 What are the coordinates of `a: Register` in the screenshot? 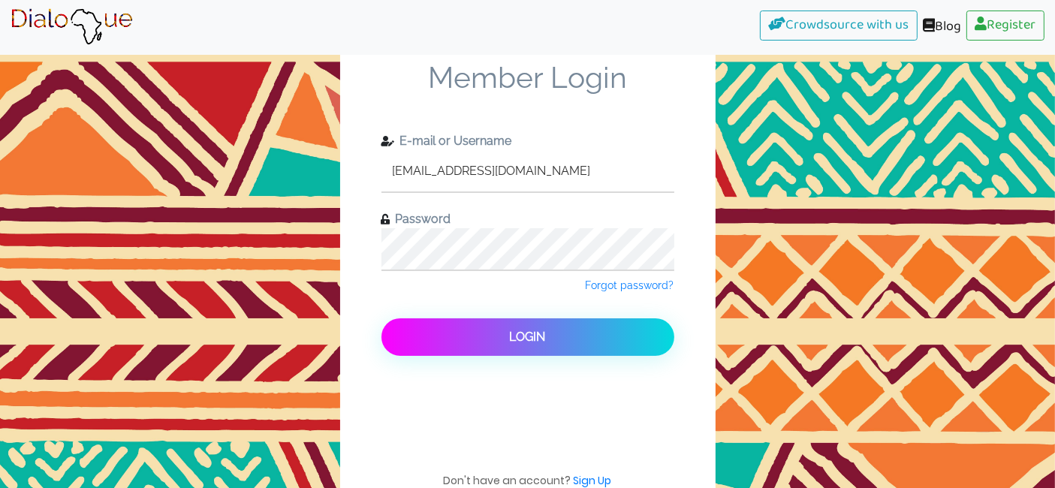 It's located at (1005, 26).